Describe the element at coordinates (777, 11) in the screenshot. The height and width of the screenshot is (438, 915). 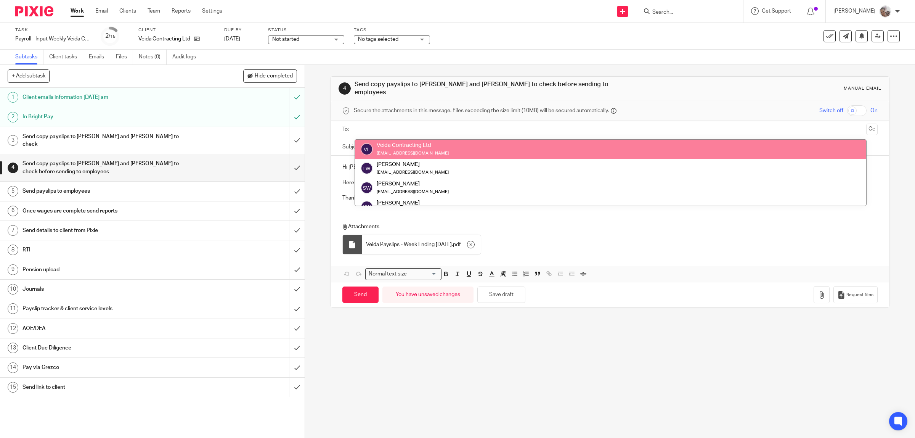
I see `span: Get Support` at that location.